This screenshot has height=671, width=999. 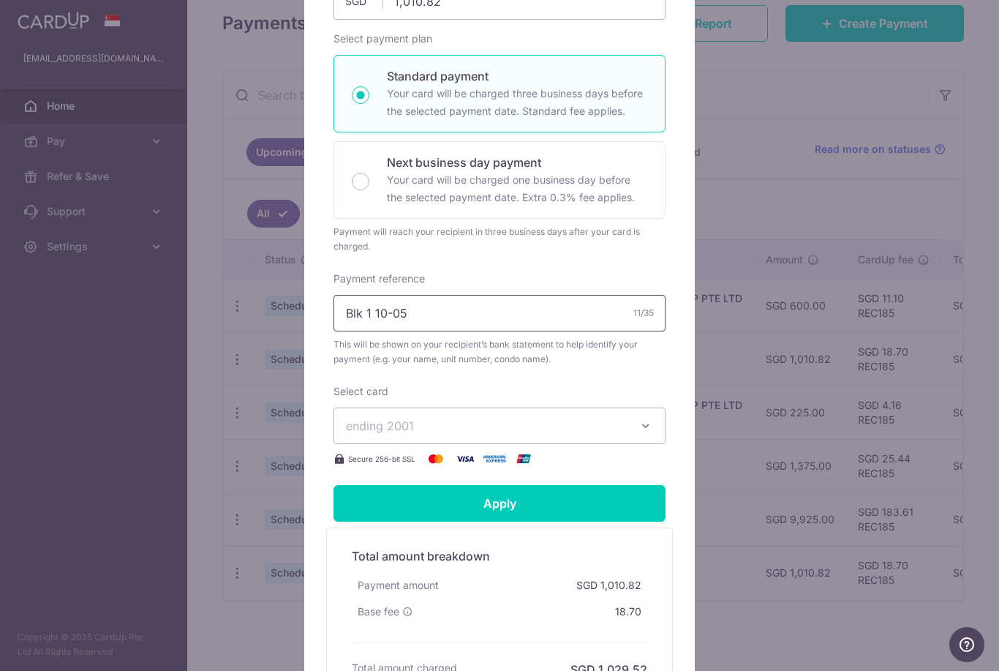 What do you see at coordinates (379, 279) in the screenshot?
I see `label: Payment reference` at bounding box center [379, 279].